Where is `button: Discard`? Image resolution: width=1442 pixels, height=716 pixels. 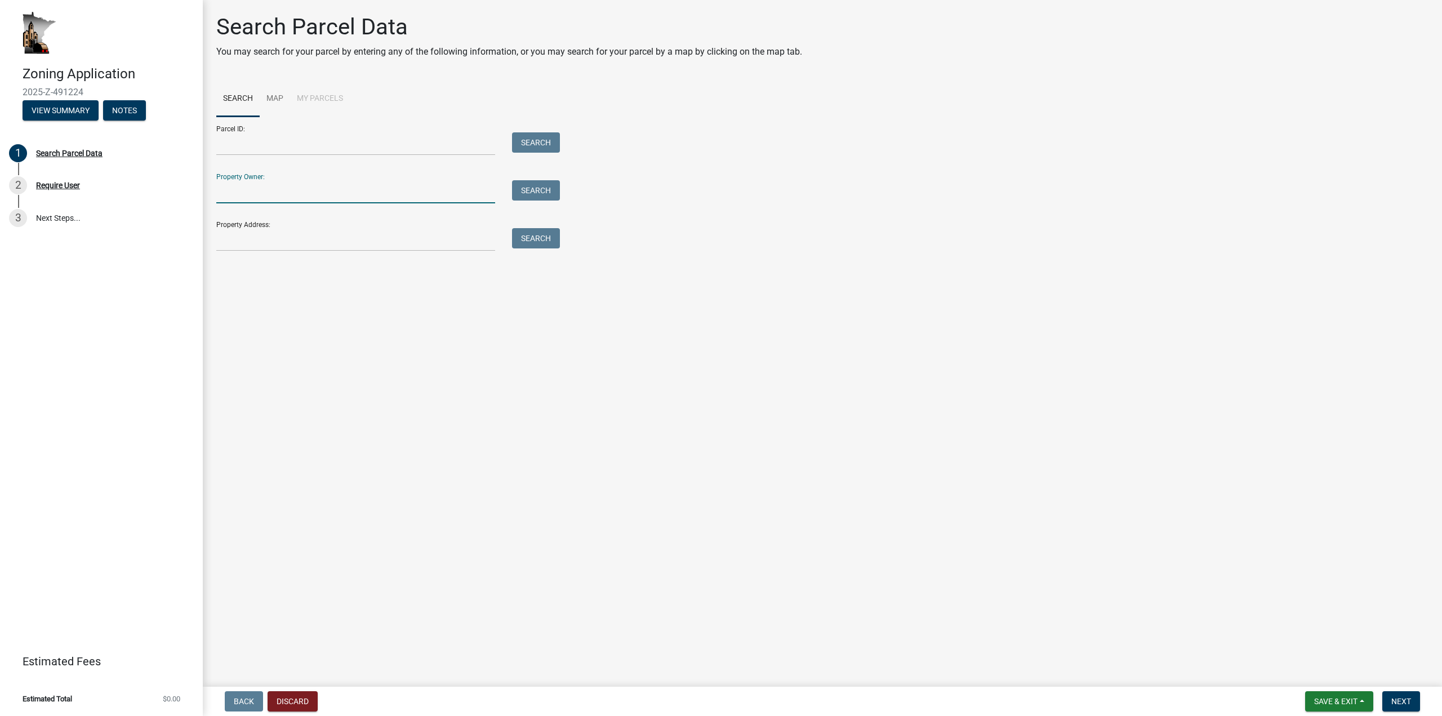 button: Discard is located at coordinates (292, 702).